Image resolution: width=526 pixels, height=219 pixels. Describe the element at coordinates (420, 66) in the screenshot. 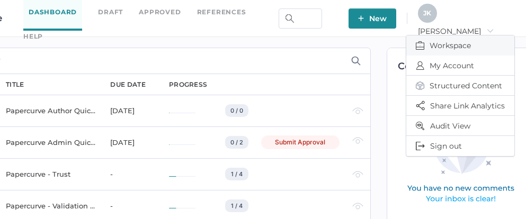

I see `img: profileIcon.c7730c57.svg` at that location.